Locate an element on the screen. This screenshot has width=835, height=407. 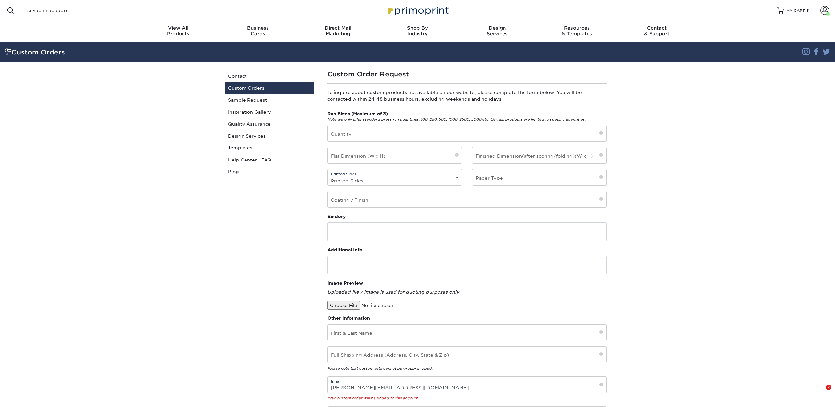
a: Quality Assurance is located at coordinates (270, 124).